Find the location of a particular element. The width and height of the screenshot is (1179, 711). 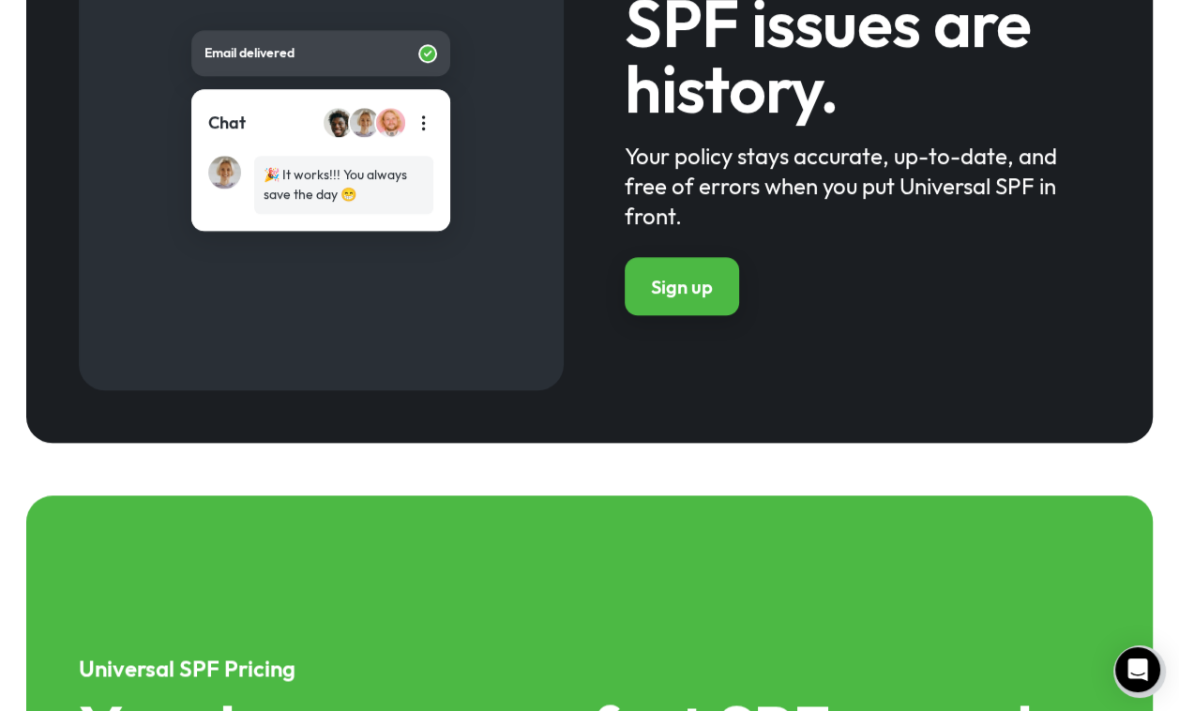

div: Sign up is located at coordinates (682, 287).